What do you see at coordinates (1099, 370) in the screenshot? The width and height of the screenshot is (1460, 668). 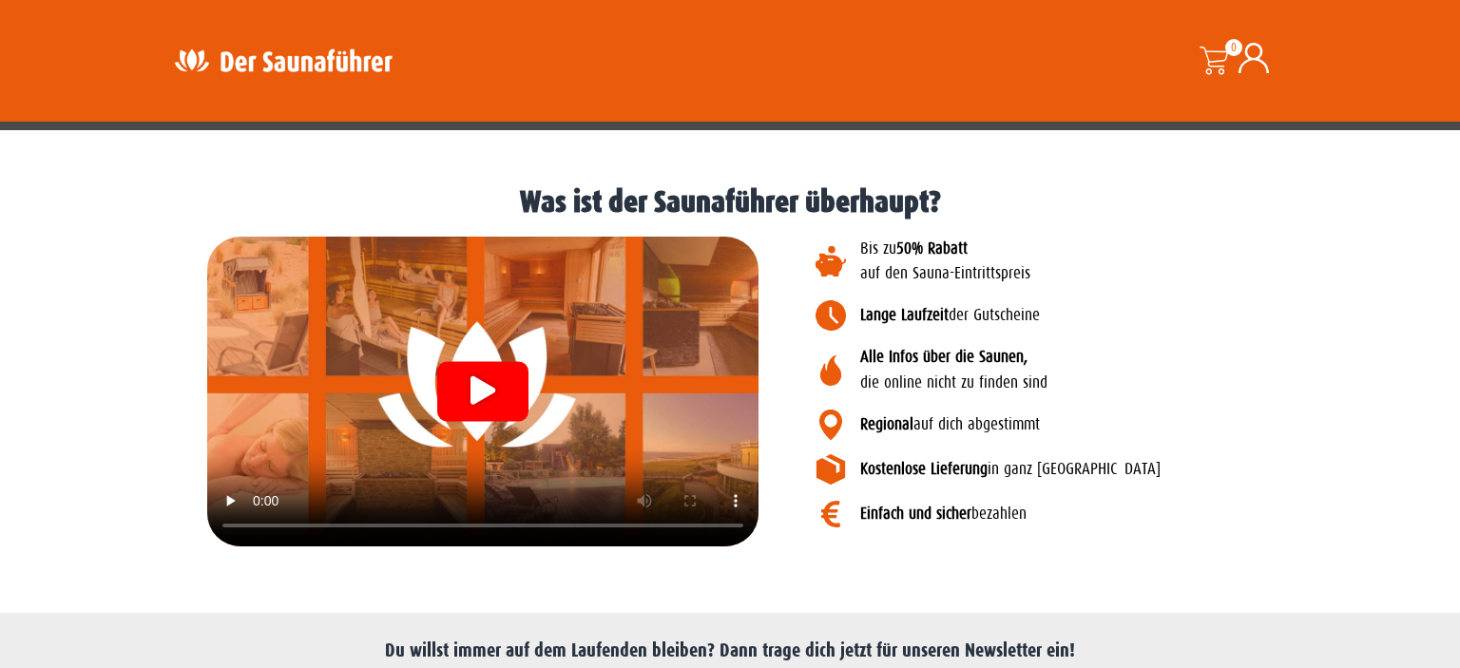 I see `p: die online nicht zu finden sind` at bounding box center [1099, 370].